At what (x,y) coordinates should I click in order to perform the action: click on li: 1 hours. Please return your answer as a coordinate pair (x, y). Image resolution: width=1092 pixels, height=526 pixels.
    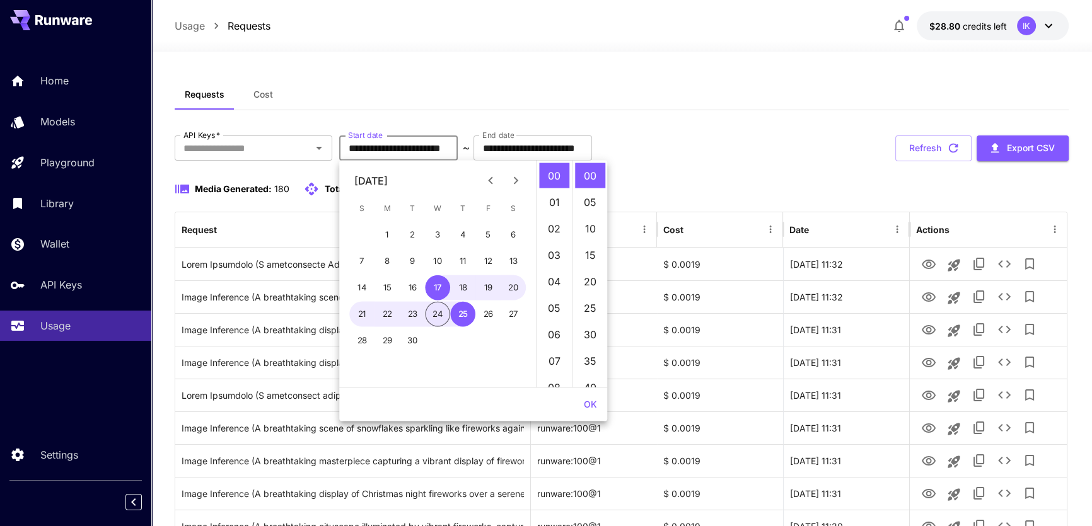
    Looking at the image, I should click on (554, 202).